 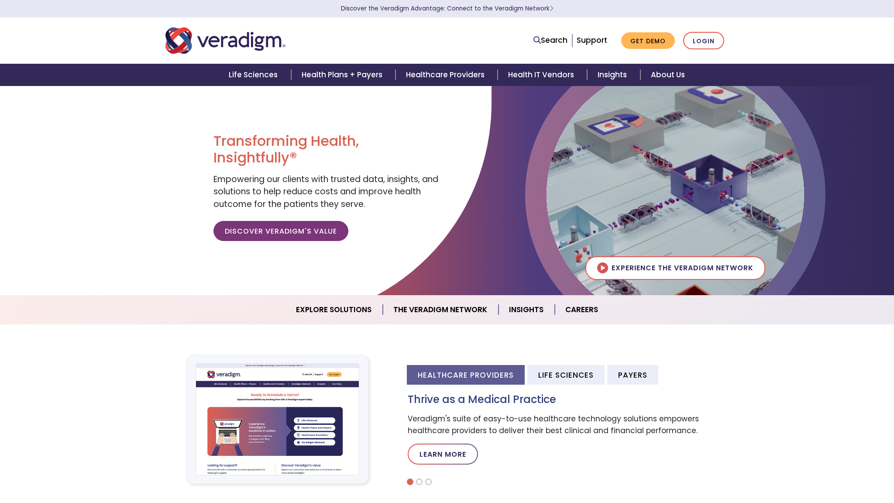 I want to click on a: Search, so click(x=550, y=40).